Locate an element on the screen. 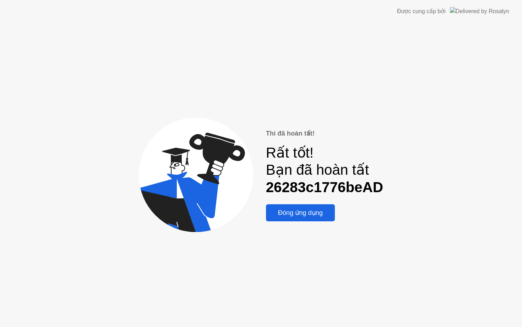  img: Delivered by Rosalyn is located at coordinates (480, 11).